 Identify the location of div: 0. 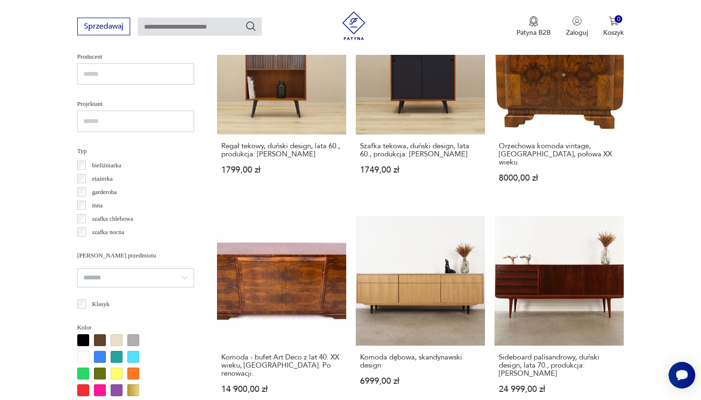
(619, 19).